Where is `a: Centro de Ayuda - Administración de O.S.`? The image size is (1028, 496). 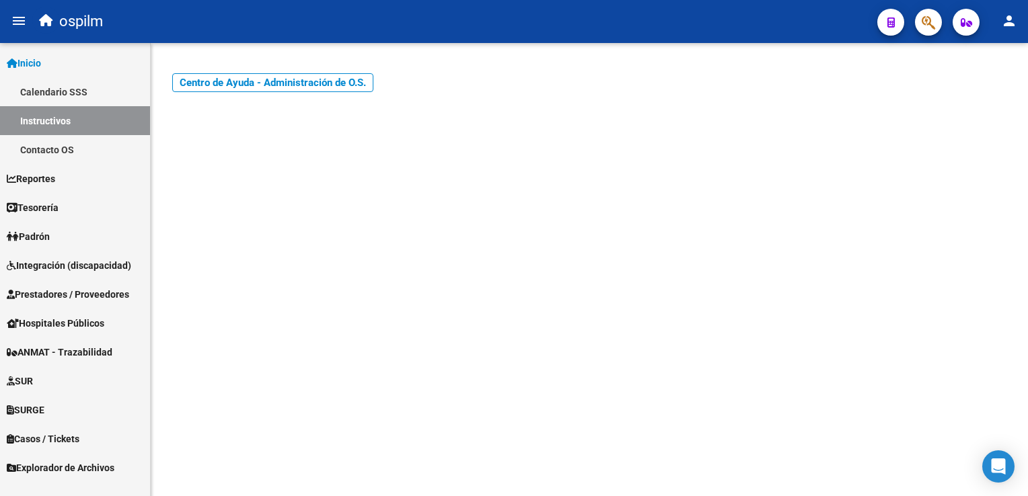 a: Centro de Ayuda - Administración de O.S. is located at coordinates (272, 83).